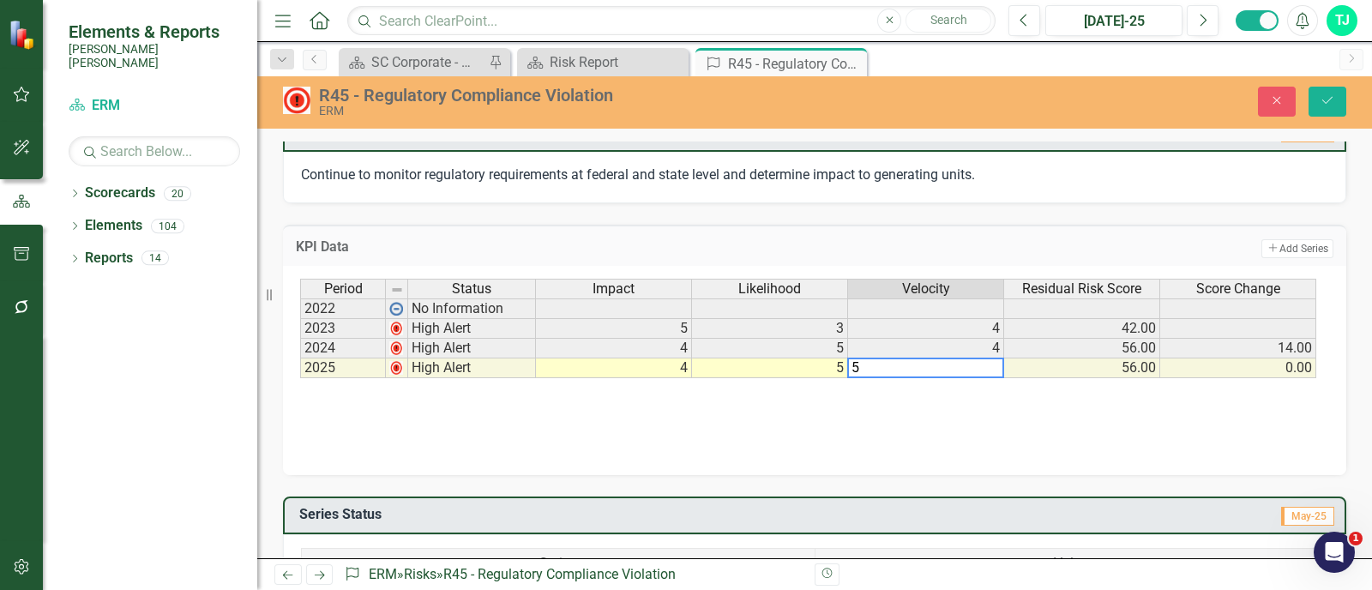 This screenshot has width=1372, height=590. Describe the element at coordinates (1082, 328) in the screenshot. I see `td: 42.00` at that location.